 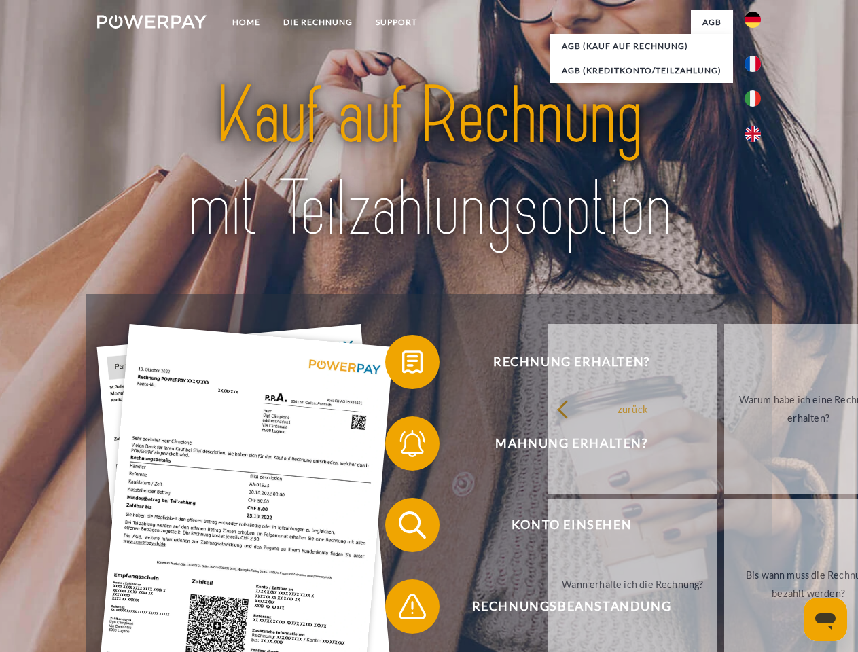 I want to click on img: en, so click(x=752, y=134).